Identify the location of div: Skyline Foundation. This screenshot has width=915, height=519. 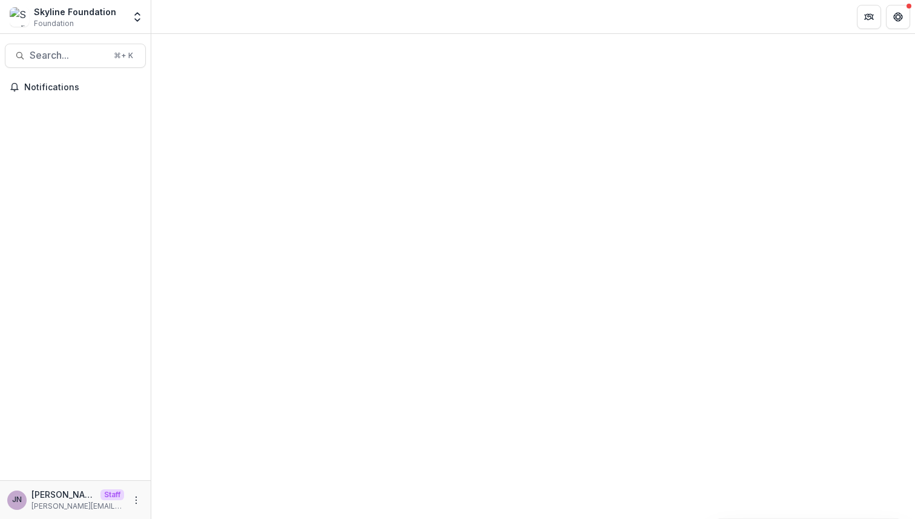
(75, 12).